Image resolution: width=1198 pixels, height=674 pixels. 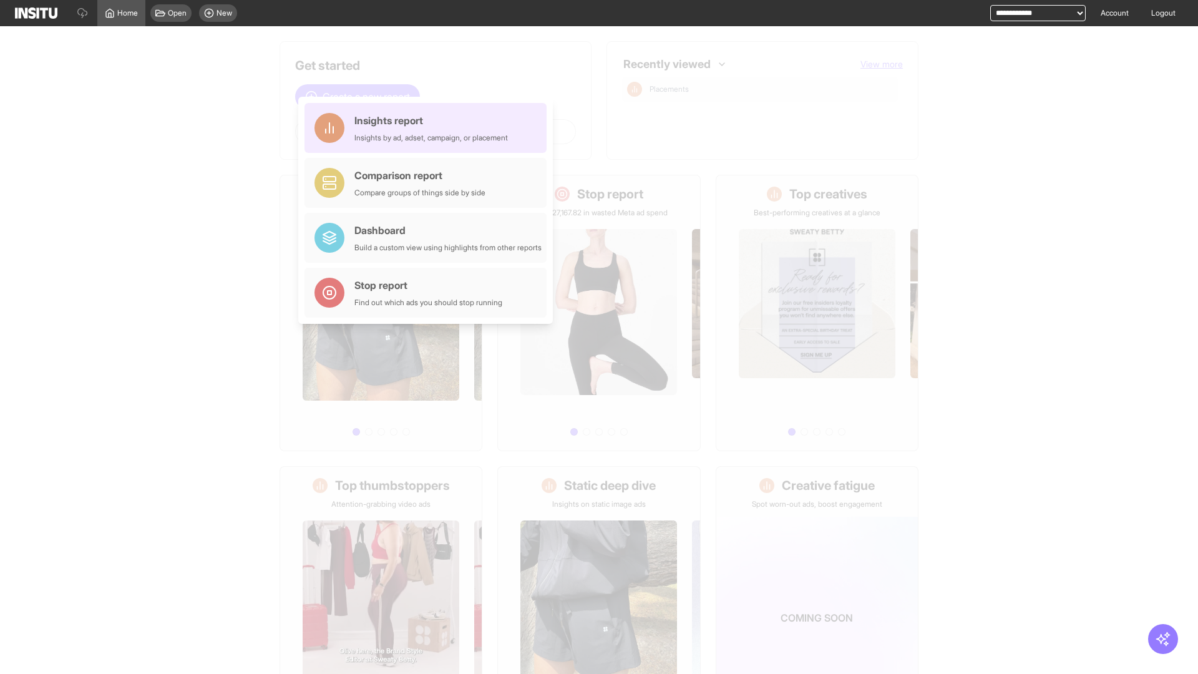 I want to click on span: New, so click(x=224, y=13).